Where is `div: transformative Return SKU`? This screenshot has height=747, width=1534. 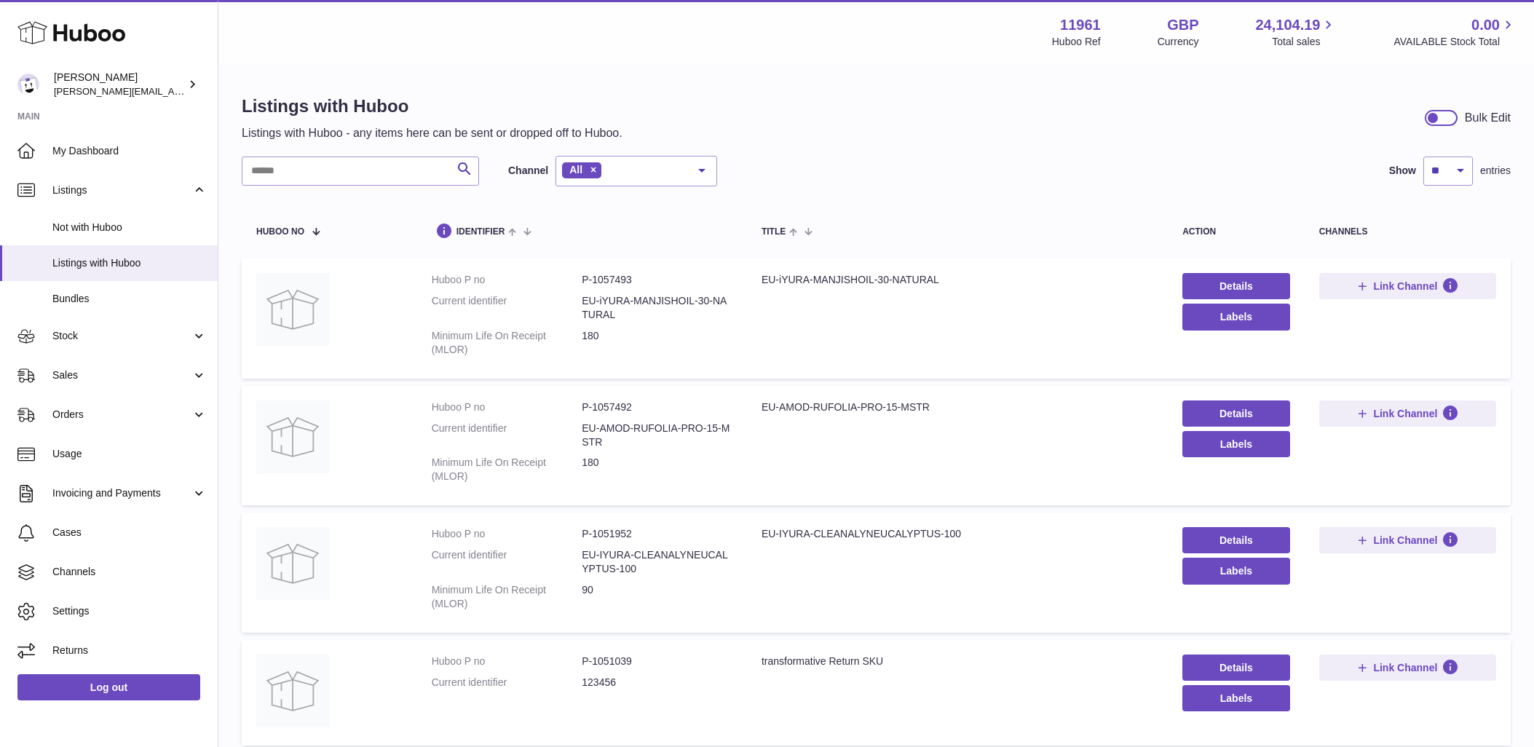
div: transformative Return SKU is located at coordinates (958, 661).